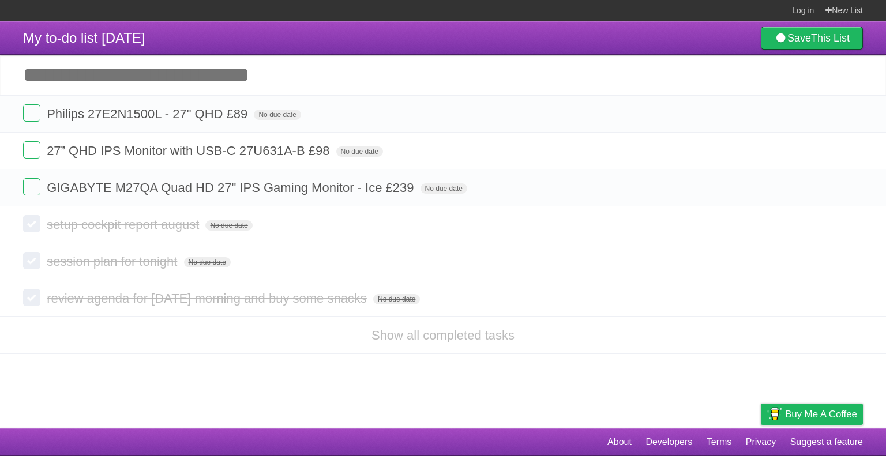 This screenshot has width=886, height=456. Describe the element at coordinates (148, 114) in the screenshot. I see `span: Philips 27E2N1500L - 27" QHD £89` at that location.